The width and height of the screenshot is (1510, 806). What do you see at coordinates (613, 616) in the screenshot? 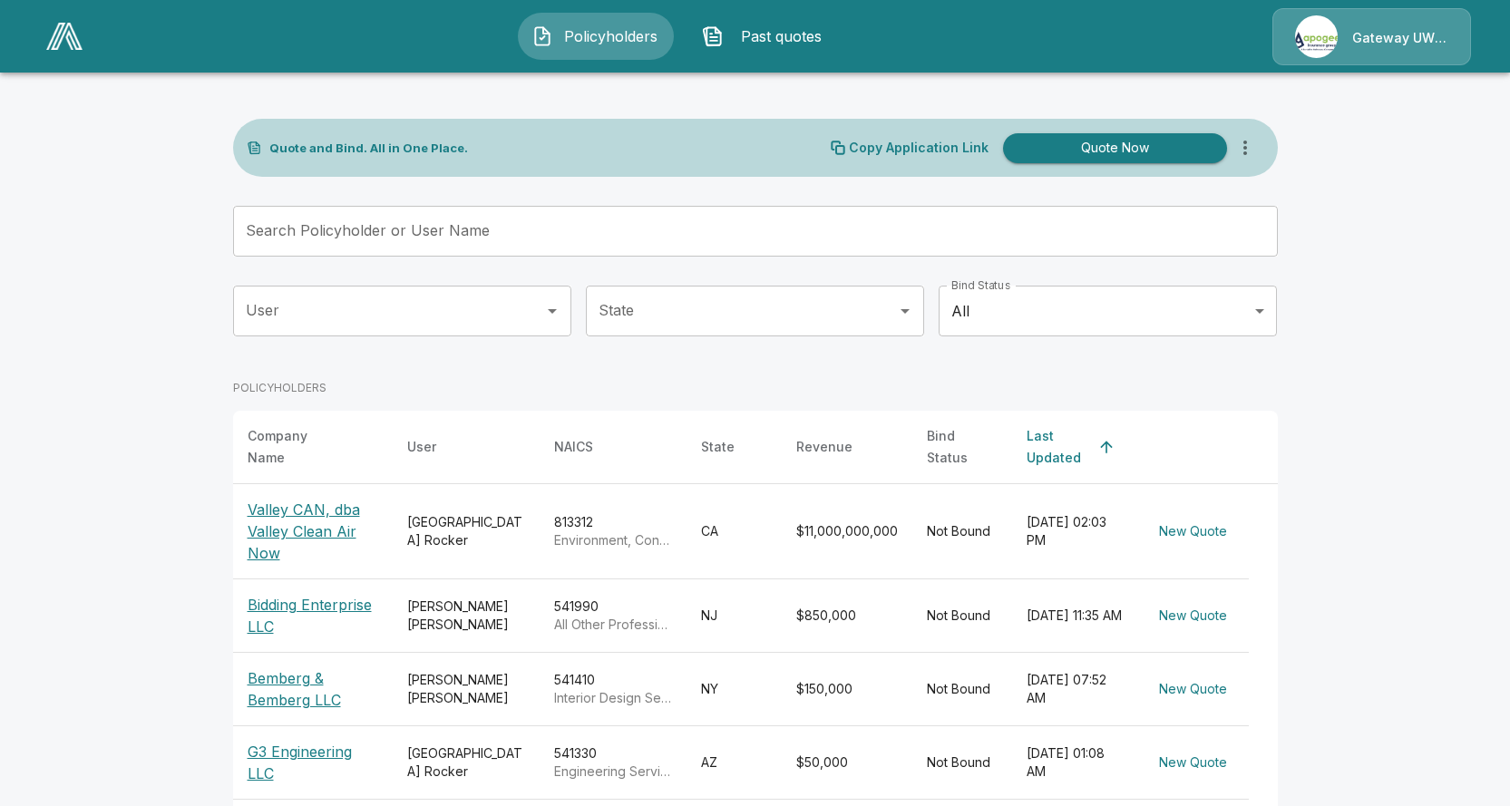
I see `div: 541990` at bounding box center [613, 616].